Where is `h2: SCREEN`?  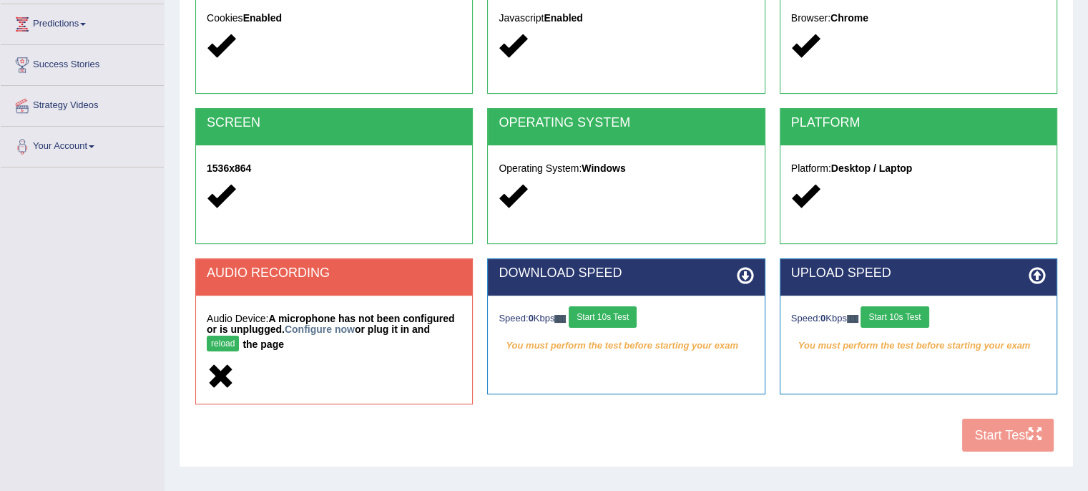 h2: SCREEN is located at coordinates (334, 123).